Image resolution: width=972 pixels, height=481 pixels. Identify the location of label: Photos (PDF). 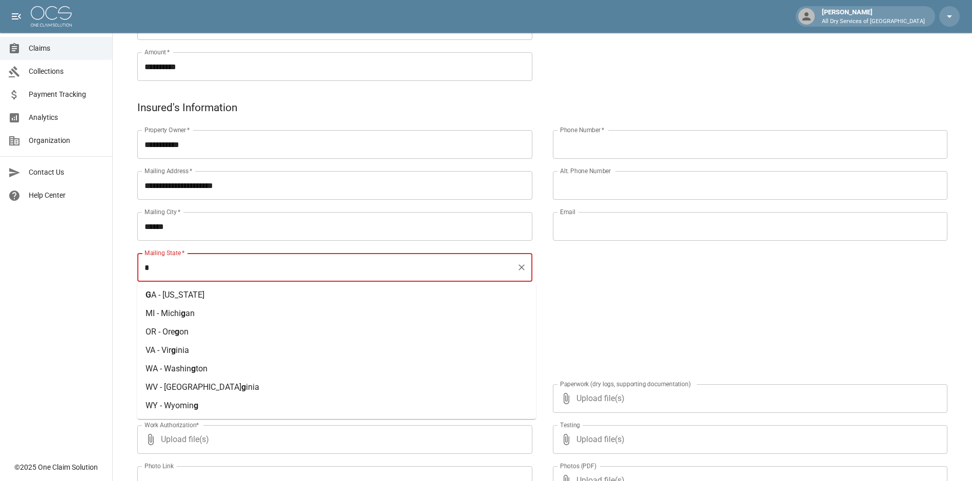
(578, 466).